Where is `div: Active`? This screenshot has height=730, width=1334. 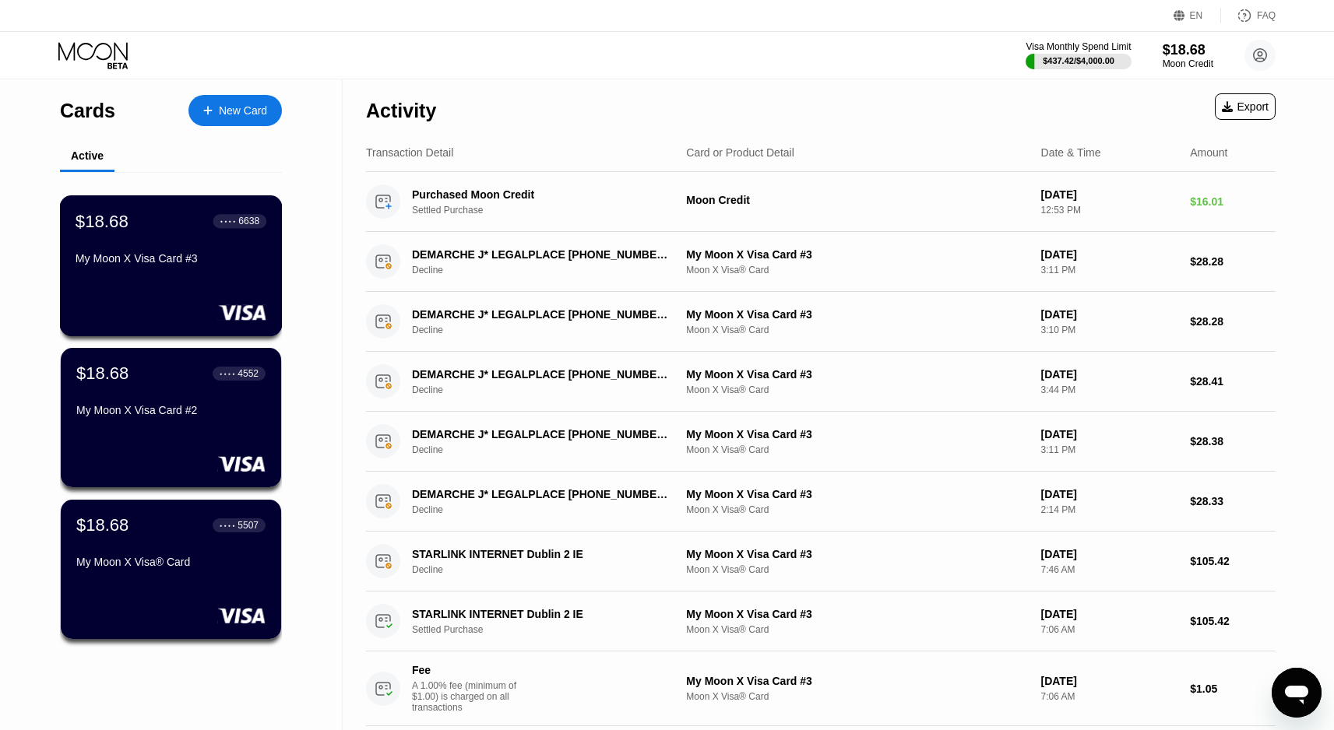
div: Active is located at coordinates (87, 156).